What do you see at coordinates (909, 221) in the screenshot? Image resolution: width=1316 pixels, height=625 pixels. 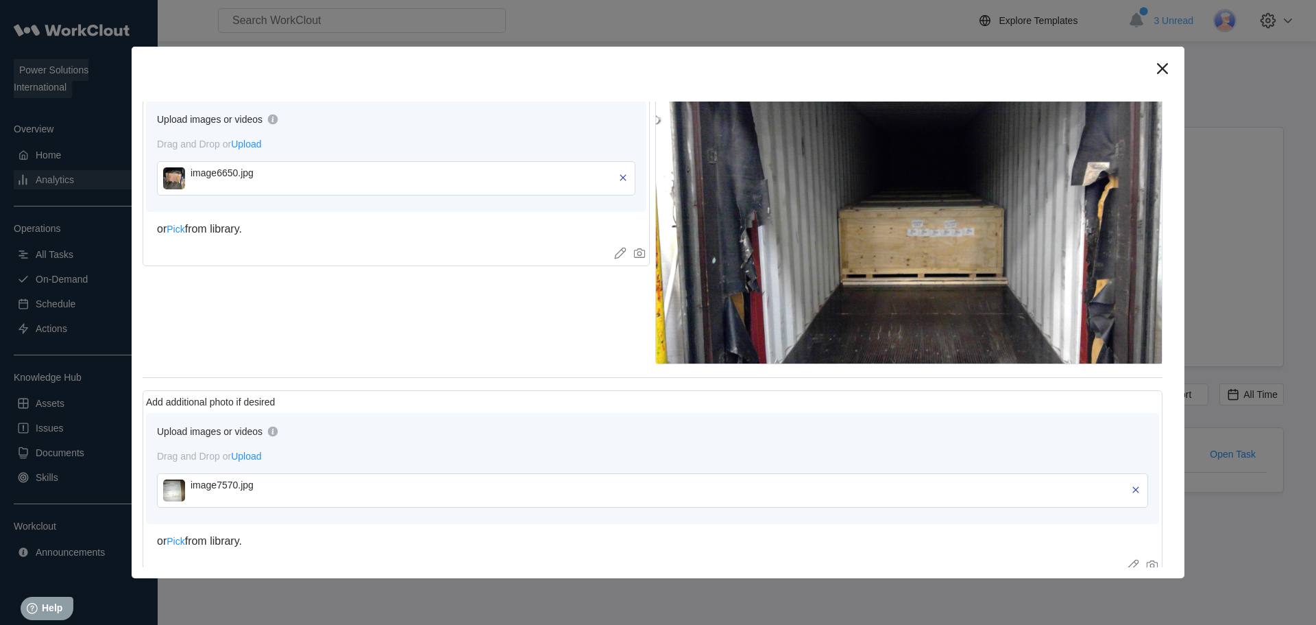 I see `img: WIN_20230118_20_32_57_Pro.jpg` at bounding box center [909, 221].